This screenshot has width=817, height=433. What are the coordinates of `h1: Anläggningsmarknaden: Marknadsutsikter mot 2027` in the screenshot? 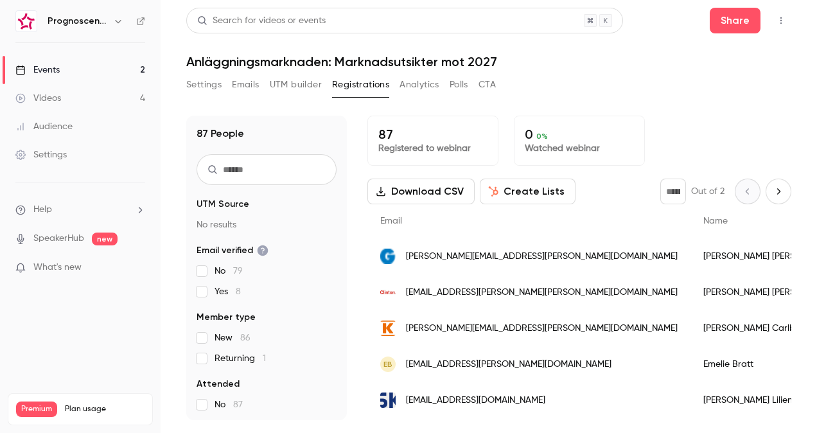 It's located at (489, 62).